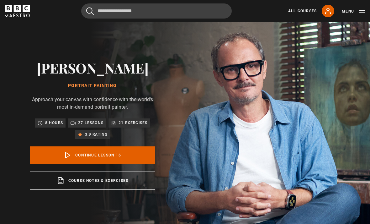 The image size is (370, 224). What do you see at coordinates (17, 11) in the screenshot?
I see `svg: BBC Maestro` at bounding box center [17, 11].